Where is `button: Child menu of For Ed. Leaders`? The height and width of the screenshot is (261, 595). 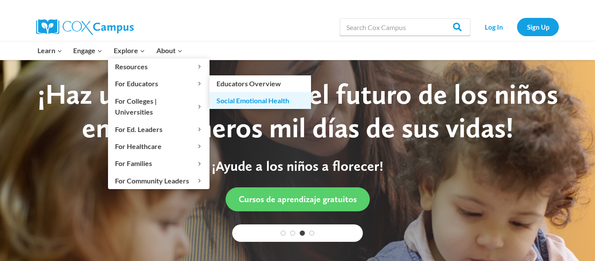
button: Child menu of For Ed. Leaders is located at coordinates (159, 129).